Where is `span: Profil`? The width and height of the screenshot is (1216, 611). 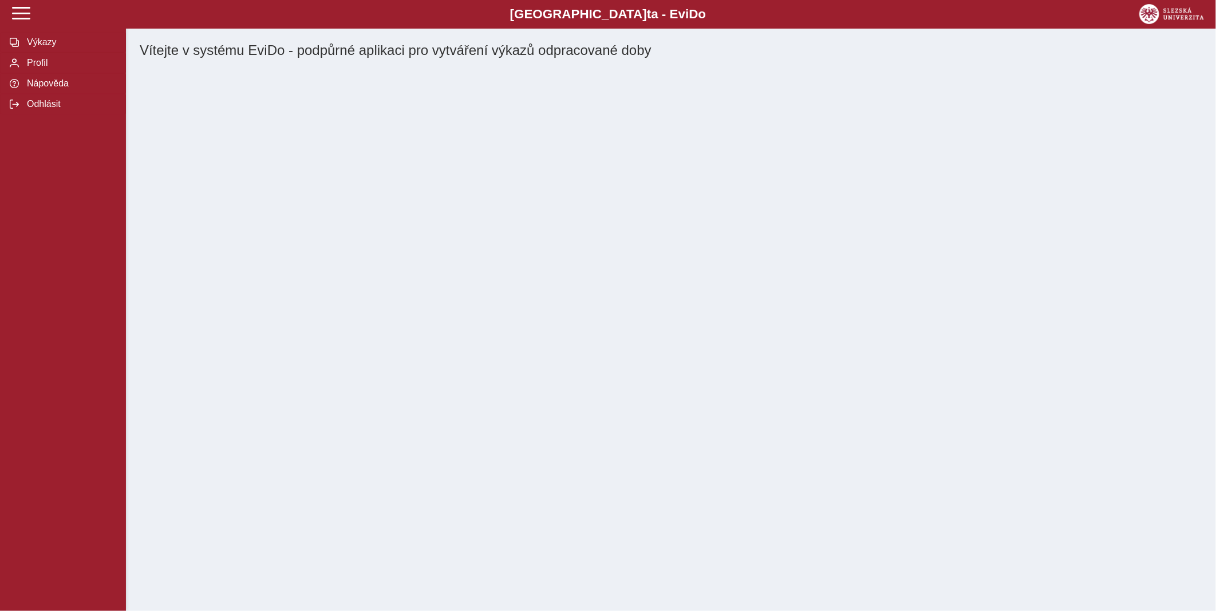
span: Profil is located at coordinates (70, 63).